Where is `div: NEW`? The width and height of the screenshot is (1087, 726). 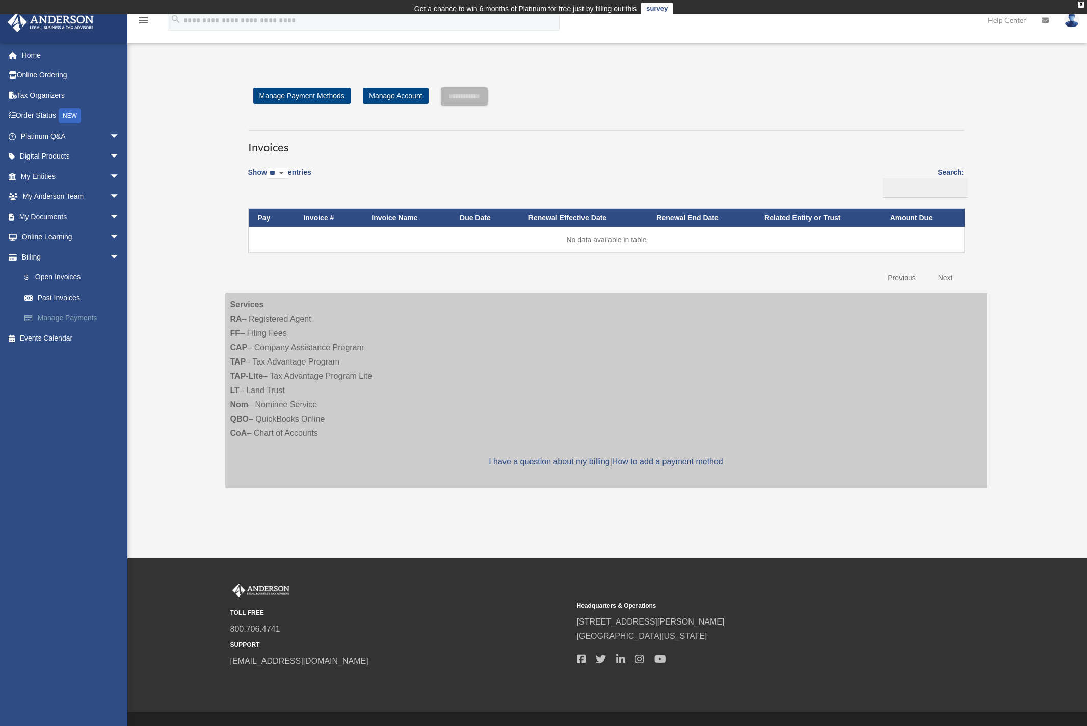
div: NEW is located at coordinates (70, 116).